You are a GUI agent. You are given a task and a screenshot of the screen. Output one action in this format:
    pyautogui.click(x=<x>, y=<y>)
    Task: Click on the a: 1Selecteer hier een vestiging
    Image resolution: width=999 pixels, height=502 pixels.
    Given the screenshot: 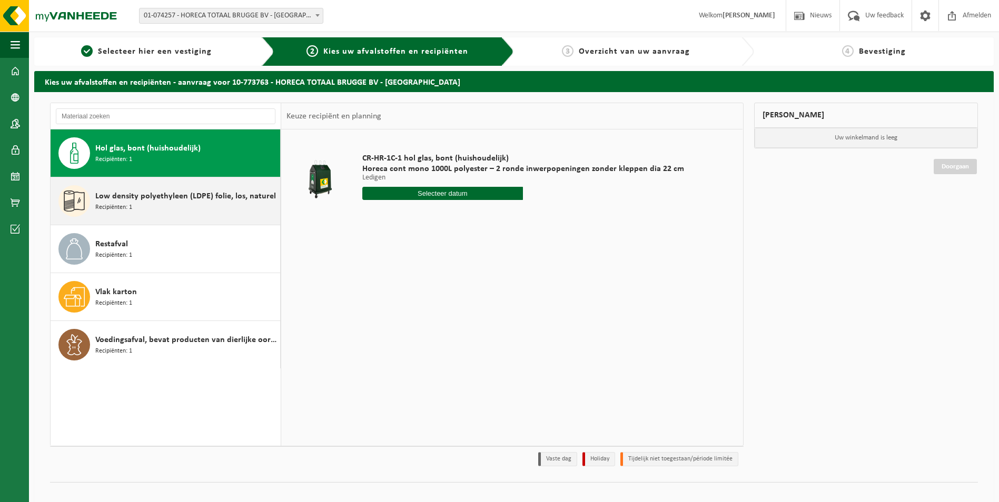 What is the action you would take?
    pyautogui.click(x=146, y=52)
    